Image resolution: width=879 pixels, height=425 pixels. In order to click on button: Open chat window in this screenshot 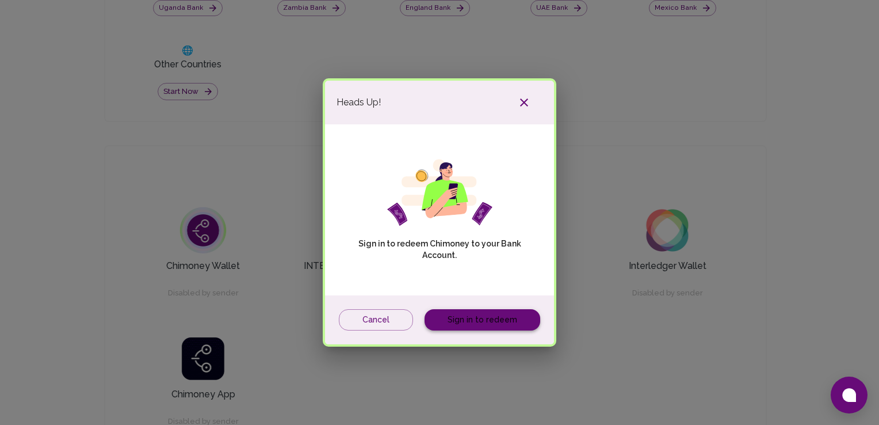, I will do `click(850, 395)`.